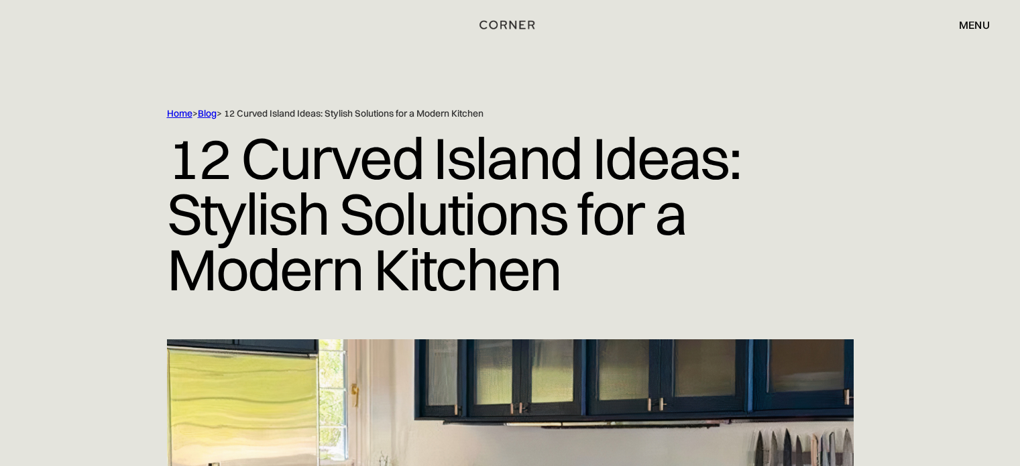 This screenshot has width=1020, height=466. What do you see at coordinates (482, 113) in the screenshot?
I see `div: > > 12 Curved Island Ideas: Stylish Solutions for a Modern Kitchen` at bounding box center [482, 113].